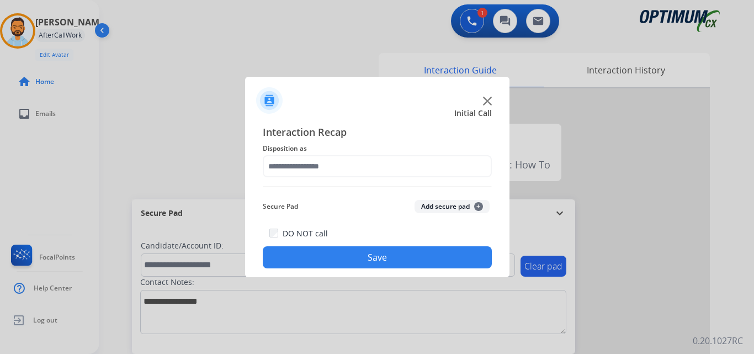  Describe the element at coordinates (377, 186) in the screenshot. I see `img: contact-recap-line.svg` at that location.